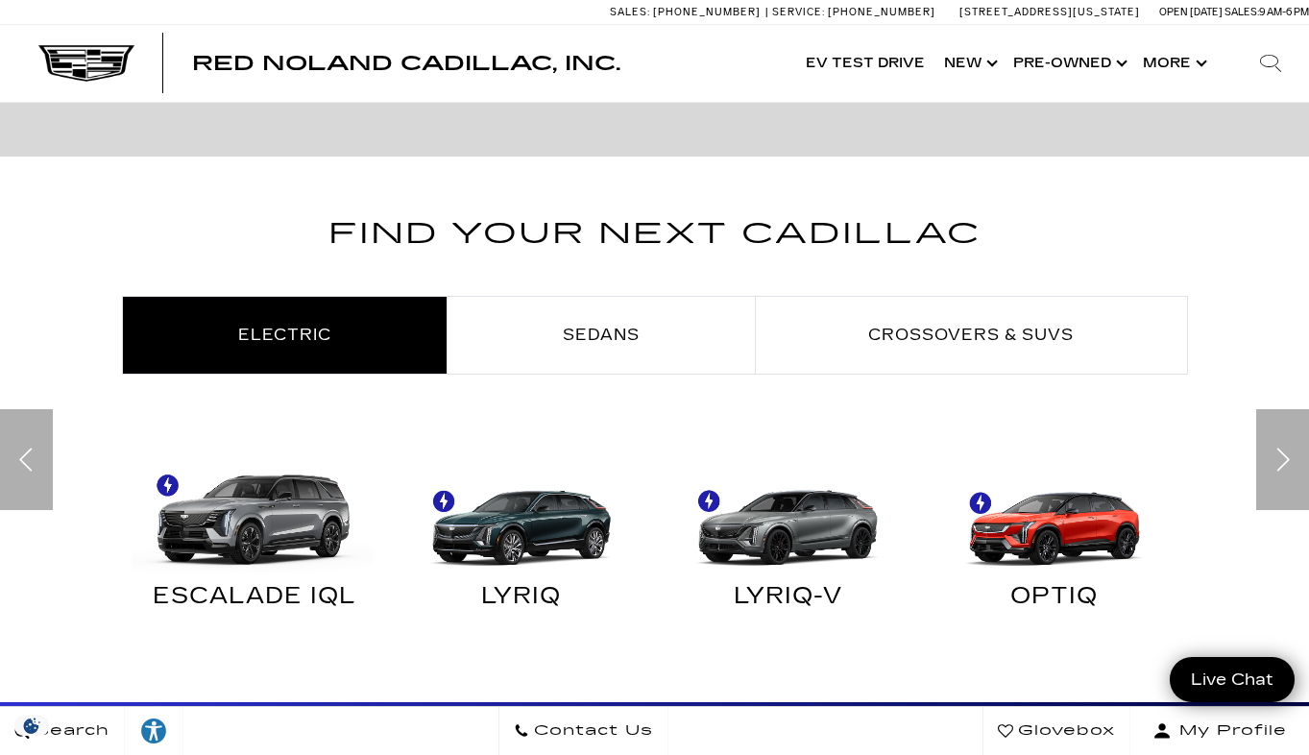  Describe the element at coordinates (1220, 731) in the screenshot. I see `button: Open user profile menu` at that location.